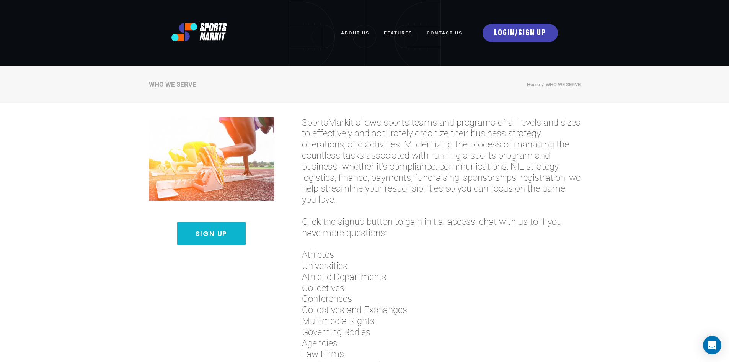 This screenshot has height=362, width=729. What do you see at coordinates (441, 321) in the screenshot?
I see `span: Multimedia Rights` at bounding box center [441, 321].